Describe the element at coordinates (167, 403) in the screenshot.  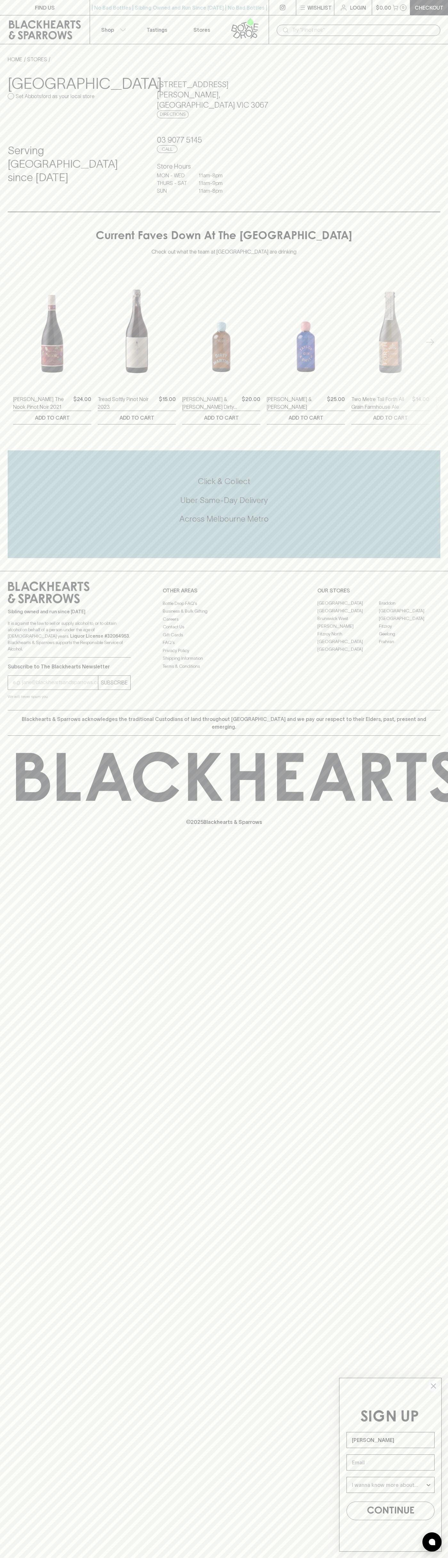
I see `p: $15.00` at that location.